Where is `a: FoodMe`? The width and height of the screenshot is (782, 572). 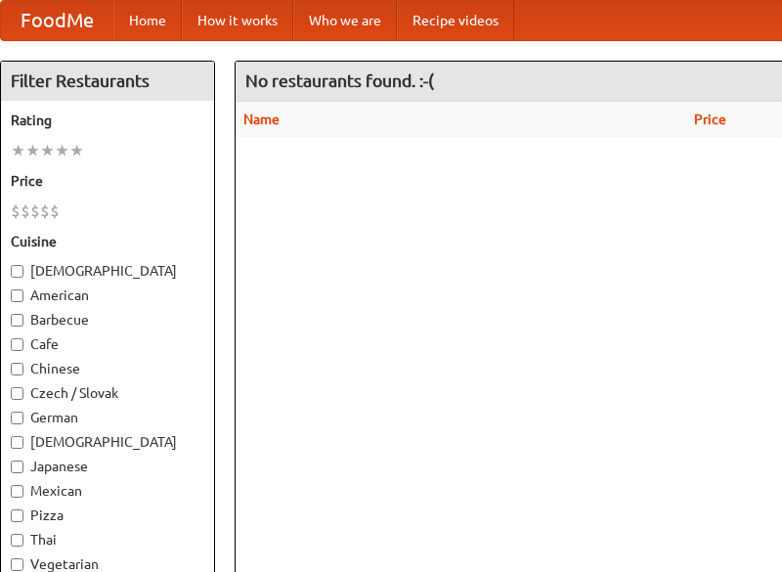
a: FoodMe is located at coordinates (57, 21).